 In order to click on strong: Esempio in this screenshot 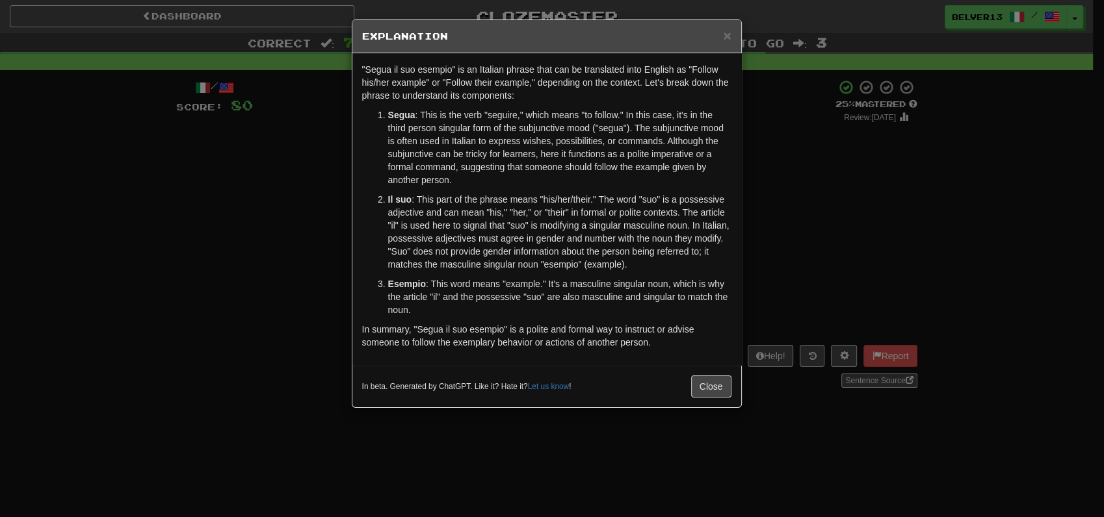, I will do `click(407, 284)`.